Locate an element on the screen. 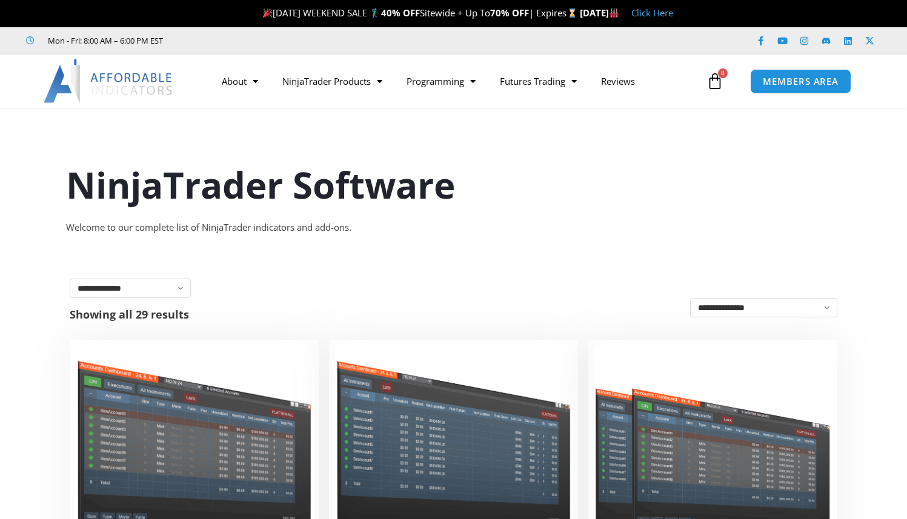  div: Welcome to our complete list of NinjaTrader indicators and add-ons. is located at coordinates (454, 228).